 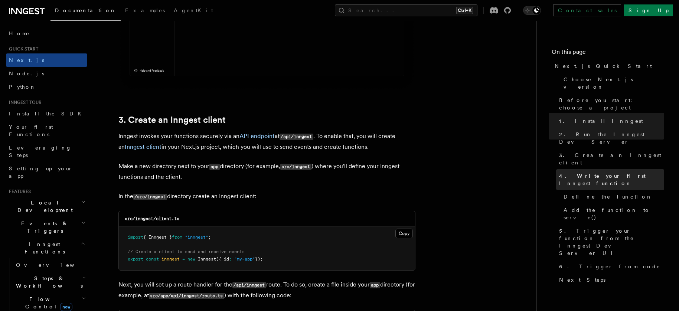 I want to click on code: src/inngest, so click(x=296, y=167).